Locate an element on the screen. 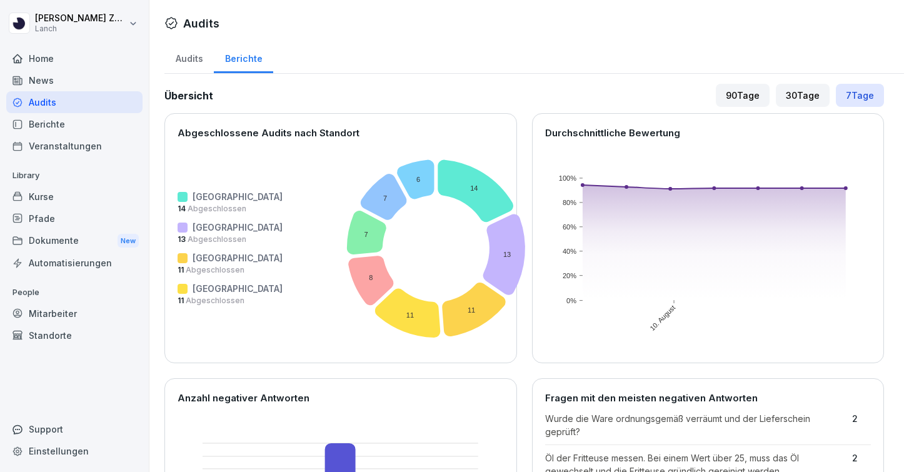 The height and width of the screenshot is (472, 919). p: 14 is located at coordinates (230, 209).